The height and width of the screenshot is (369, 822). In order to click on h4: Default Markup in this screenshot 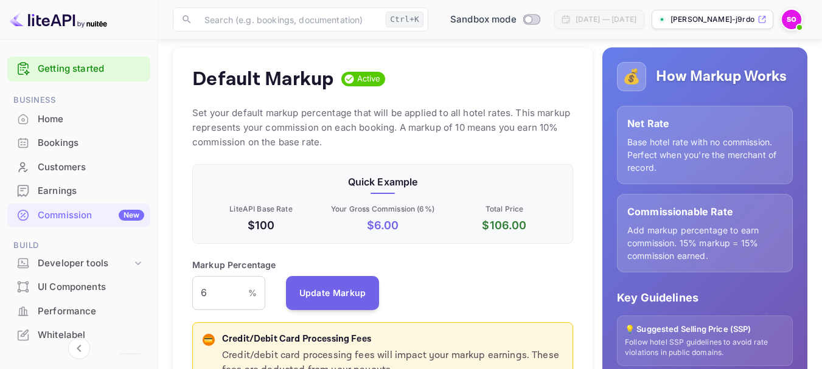, I will do `click(263, 79)`.